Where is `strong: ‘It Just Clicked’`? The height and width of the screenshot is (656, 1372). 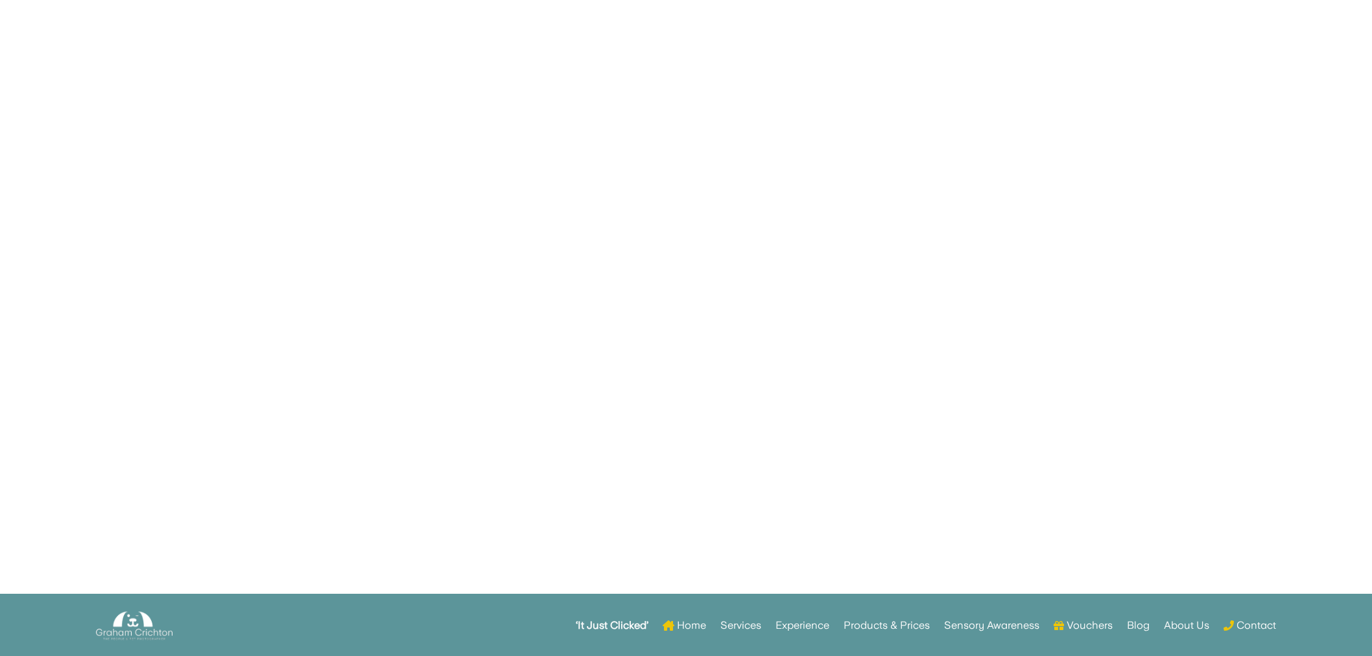 strong: ‘It Just Clicked’ is located at coordinates (612, 626).